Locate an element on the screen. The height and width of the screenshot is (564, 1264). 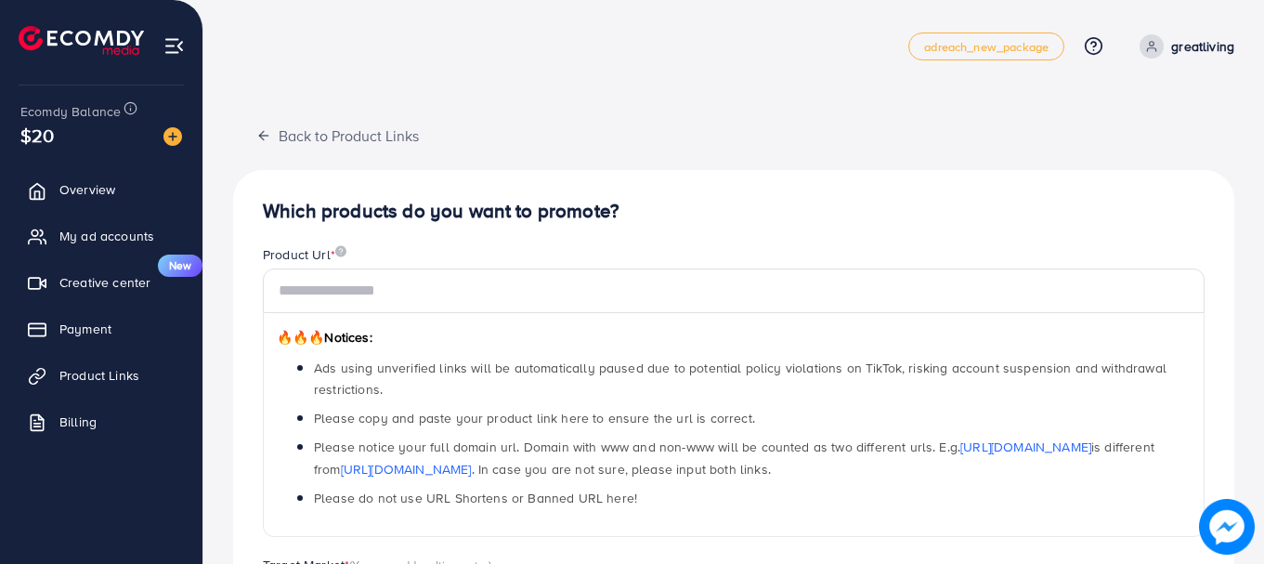
span: Creative center is located at coordinates (105, 282).